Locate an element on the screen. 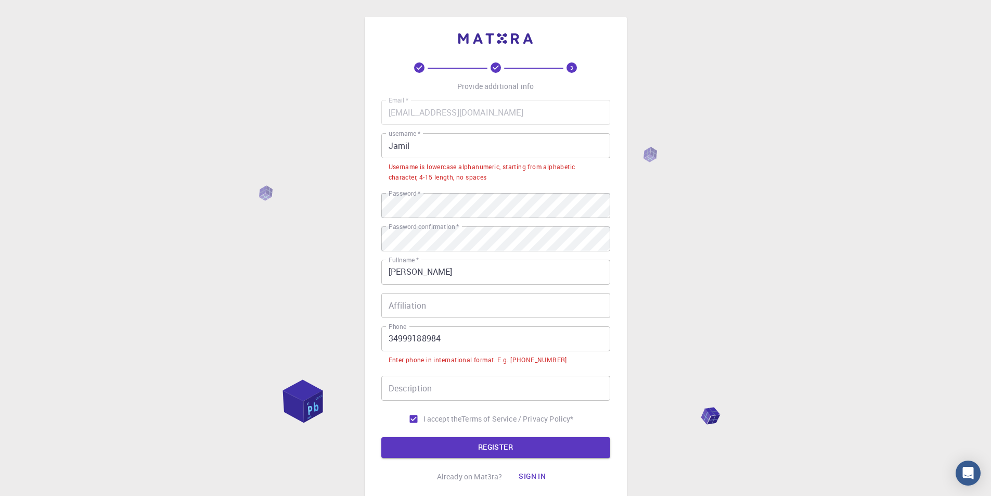 This screenshot has height=496, width=991. label: username is located at coordinates (404, 133).